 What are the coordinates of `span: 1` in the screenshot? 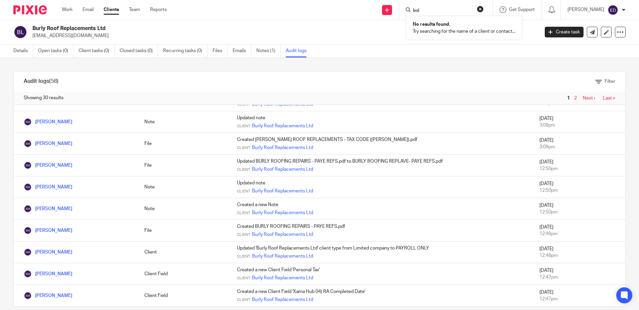 It's located at (568, 98).